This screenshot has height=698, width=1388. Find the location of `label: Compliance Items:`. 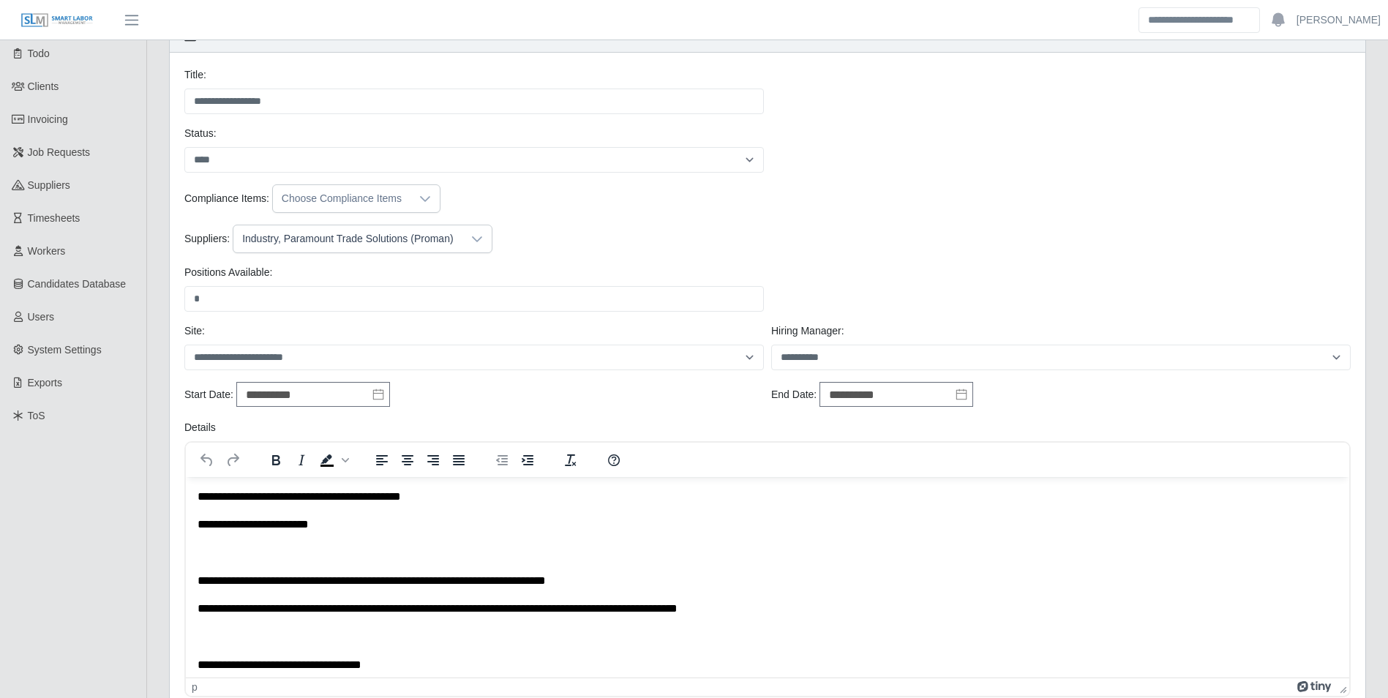

label: Compliance Items: is located at coordinates (227, 198).